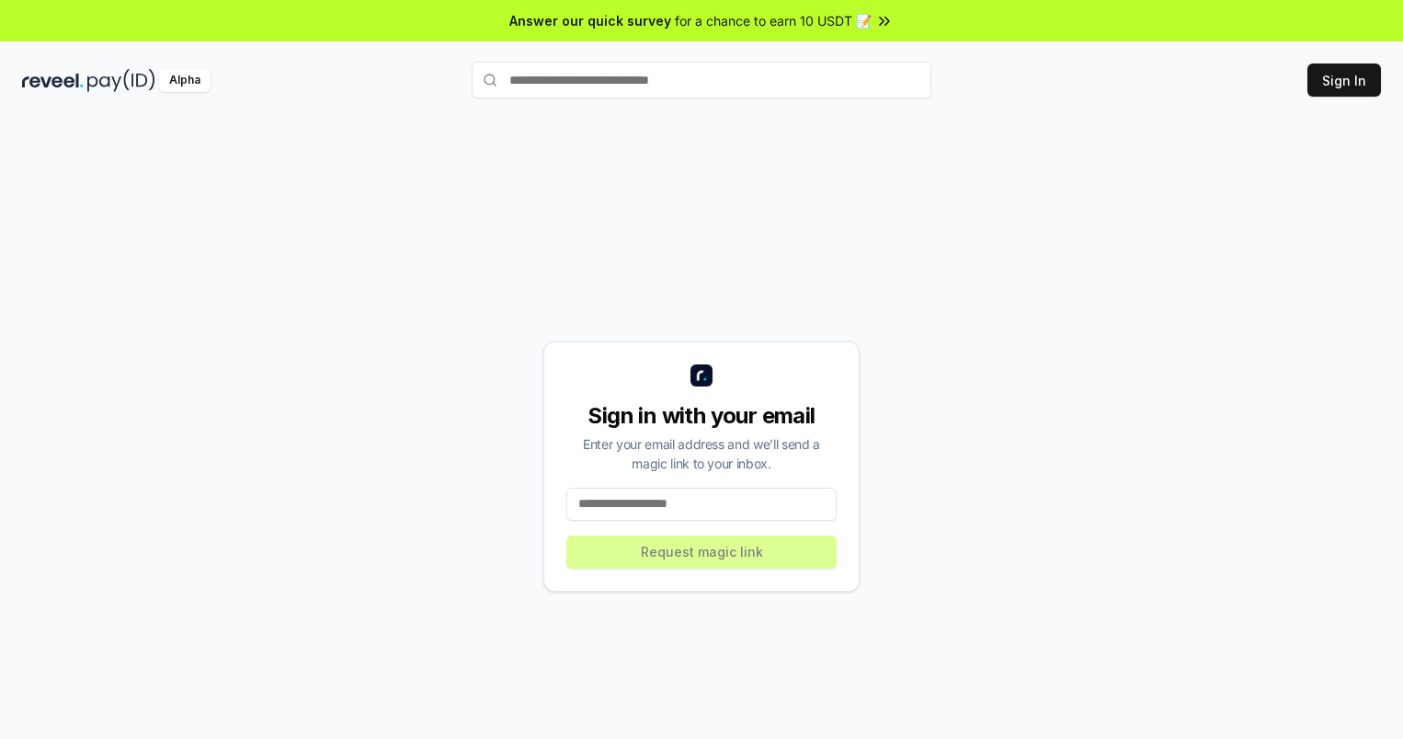 Image resolution: width=1403 pixels, height=739 pixels. What do you see at coordinates (1345, 80) in the screenshot?
I see `button: Sign In` at bounding box center [1345, 80].